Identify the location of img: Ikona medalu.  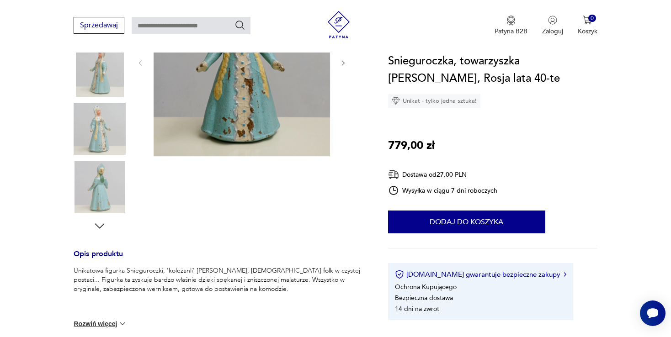
(511, 21).